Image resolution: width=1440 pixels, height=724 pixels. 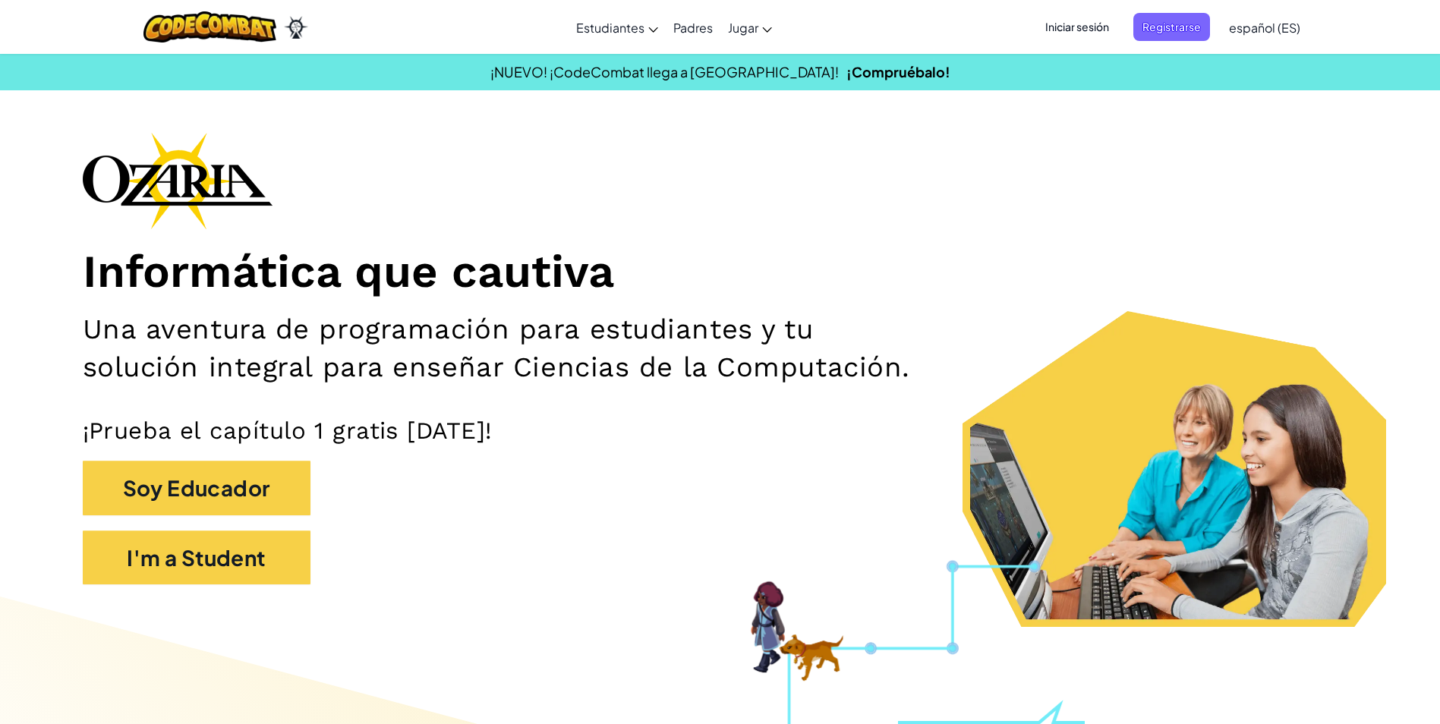 What do you see at coordinates (510, 348) in the screenshot?
I see `h2: Una aventura de programación para estudiantes y tu solución integral para enseñar Ciencias de la ...` at bounding box center [510, 348].